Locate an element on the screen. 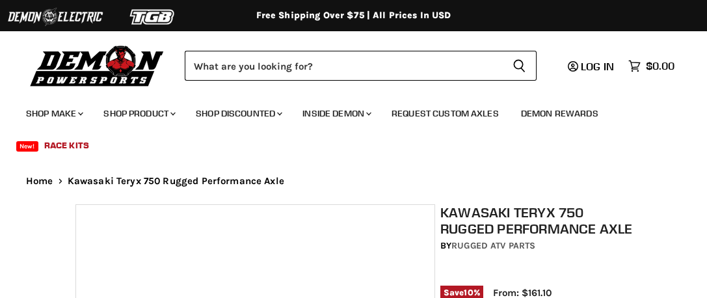 The image size is (707, 298). img: Demon Electric Logo 2 is located at coordinates (55, 17).